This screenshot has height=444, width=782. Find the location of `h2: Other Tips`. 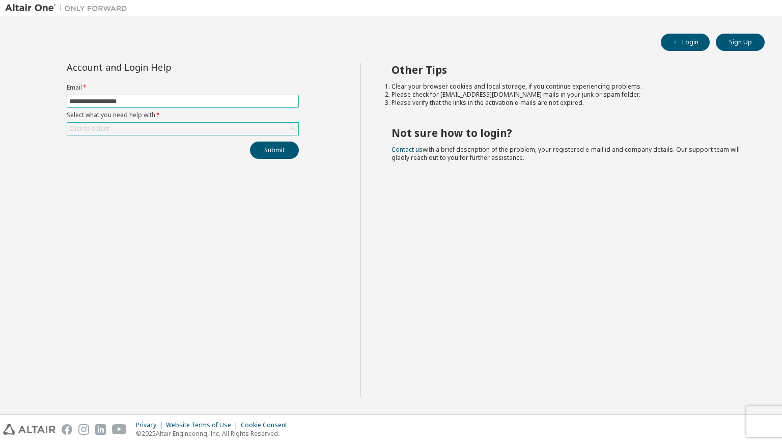

h2: Other Tips is located at coordinates (569, 70).